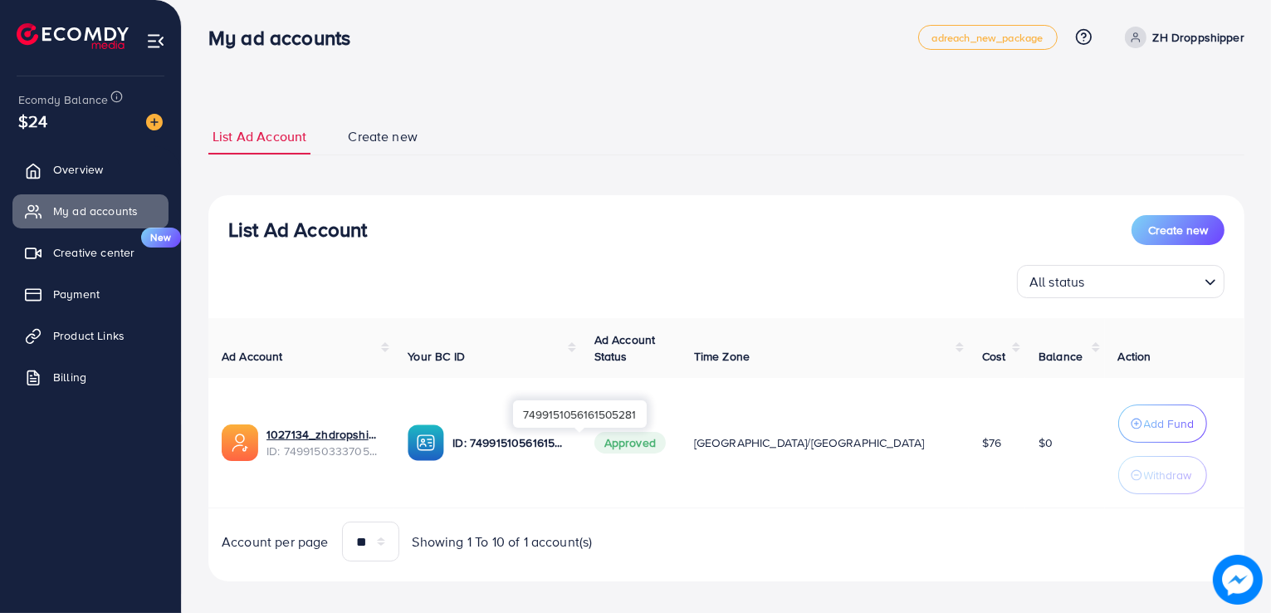 This screenshot has height=613, width=1271. What do you see at coordinates (95, 211) in the screenshot?
I see `span: My ad accounts` at bounding box center [95, 211].